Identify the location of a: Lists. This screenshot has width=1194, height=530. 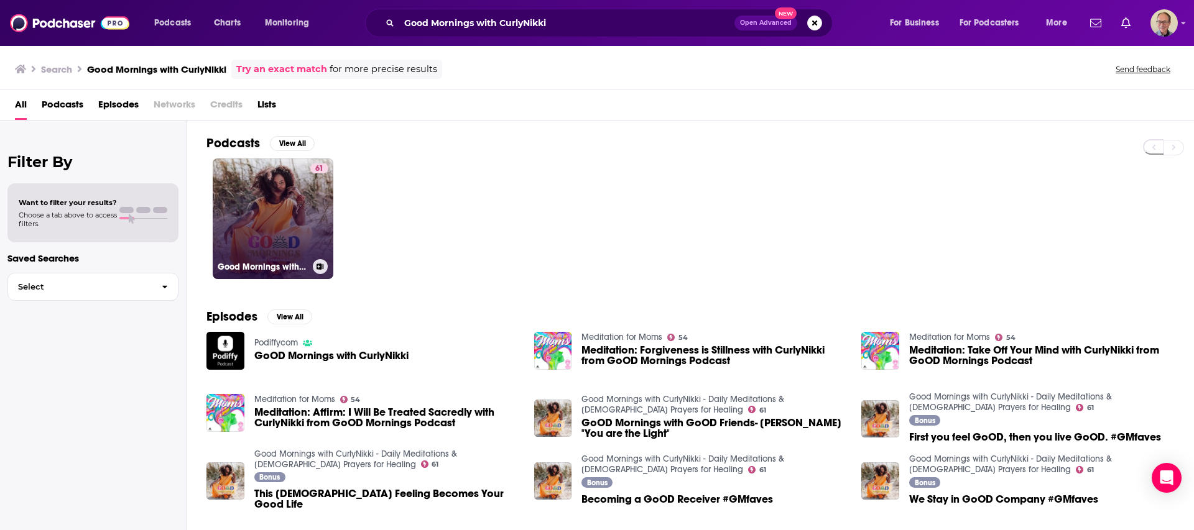
(267, 107).